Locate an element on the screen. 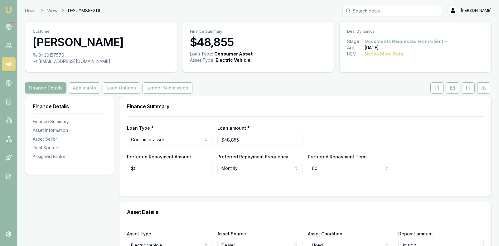 The image size is (499, 246). label: Asset Source is located at coordinates (232, 234).